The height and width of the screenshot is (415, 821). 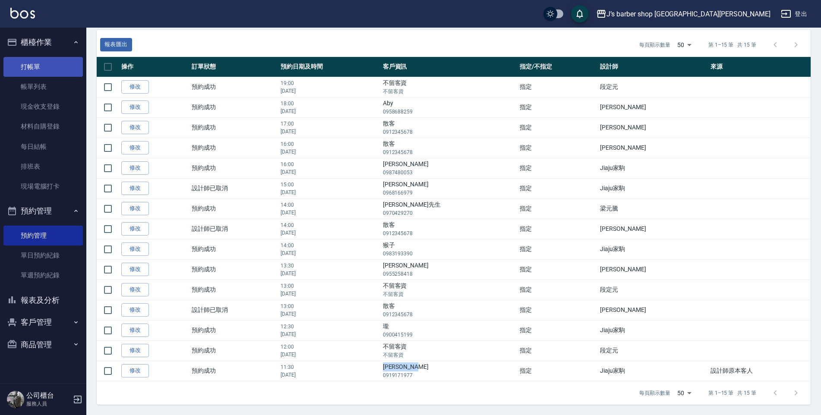 I want to click on button: 預約管理, so click(x=43, y=211).